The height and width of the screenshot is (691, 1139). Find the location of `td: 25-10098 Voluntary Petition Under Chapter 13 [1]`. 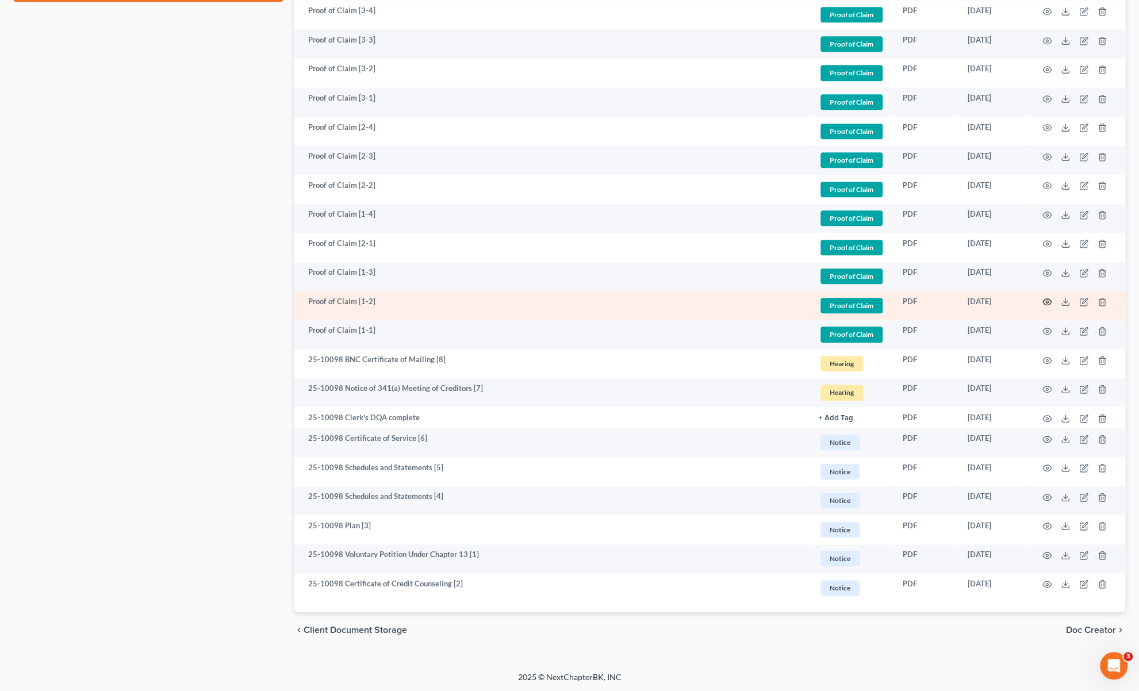

td: 25-10098 Voluntary Petition Under Chapter 13 [1] is located at coordinates (552, 559).